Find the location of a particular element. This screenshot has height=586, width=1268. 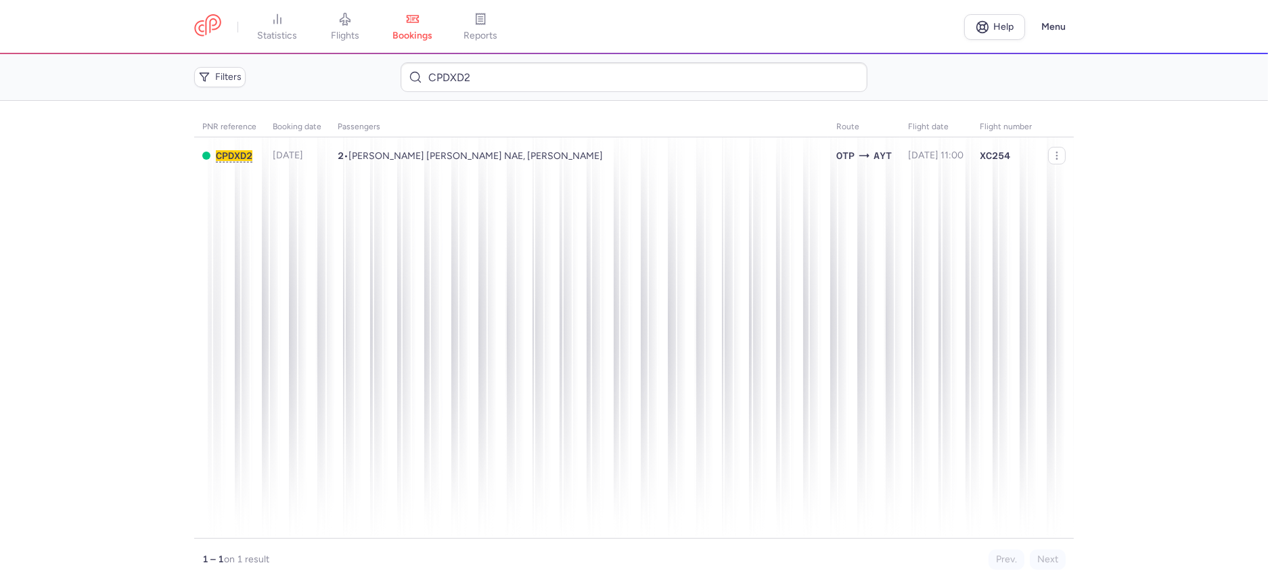

input: Search bookings (PNR, name...) is located at coordinates (633, 77).